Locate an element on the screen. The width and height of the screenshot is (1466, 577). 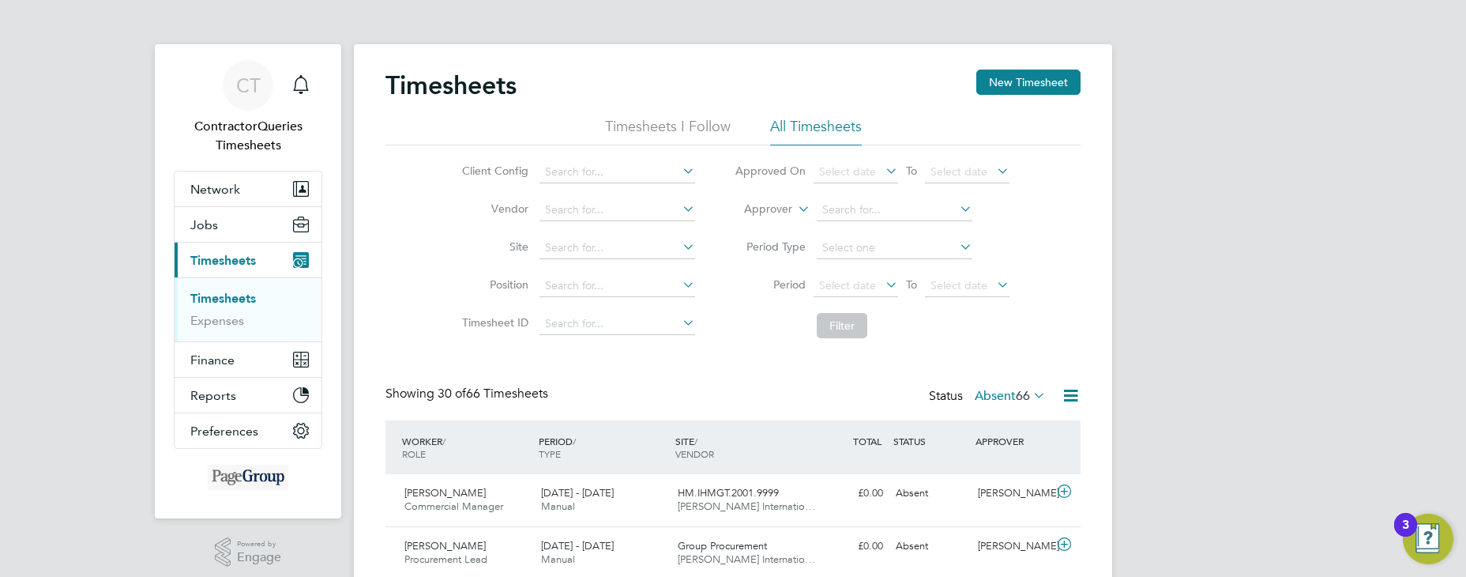
h2: Timesheets is located at coordinates (451, 85).